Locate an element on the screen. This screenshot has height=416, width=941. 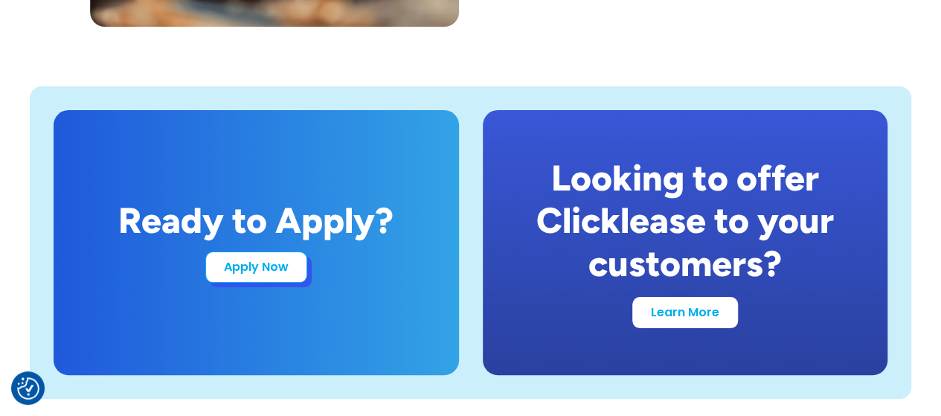
img: Revisit consent button is located at coordinates (28, 388).